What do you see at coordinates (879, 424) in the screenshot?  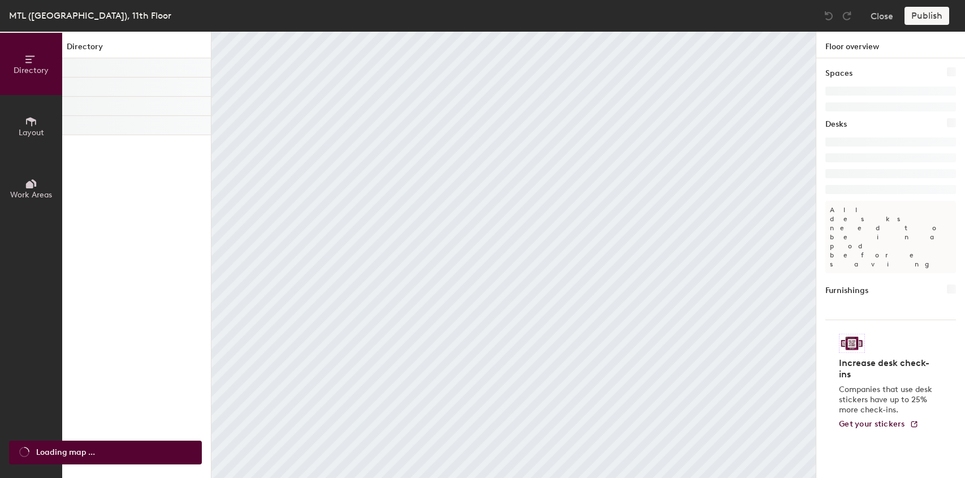 I see `a: Get your stickers` at bounding box center [879, 424].